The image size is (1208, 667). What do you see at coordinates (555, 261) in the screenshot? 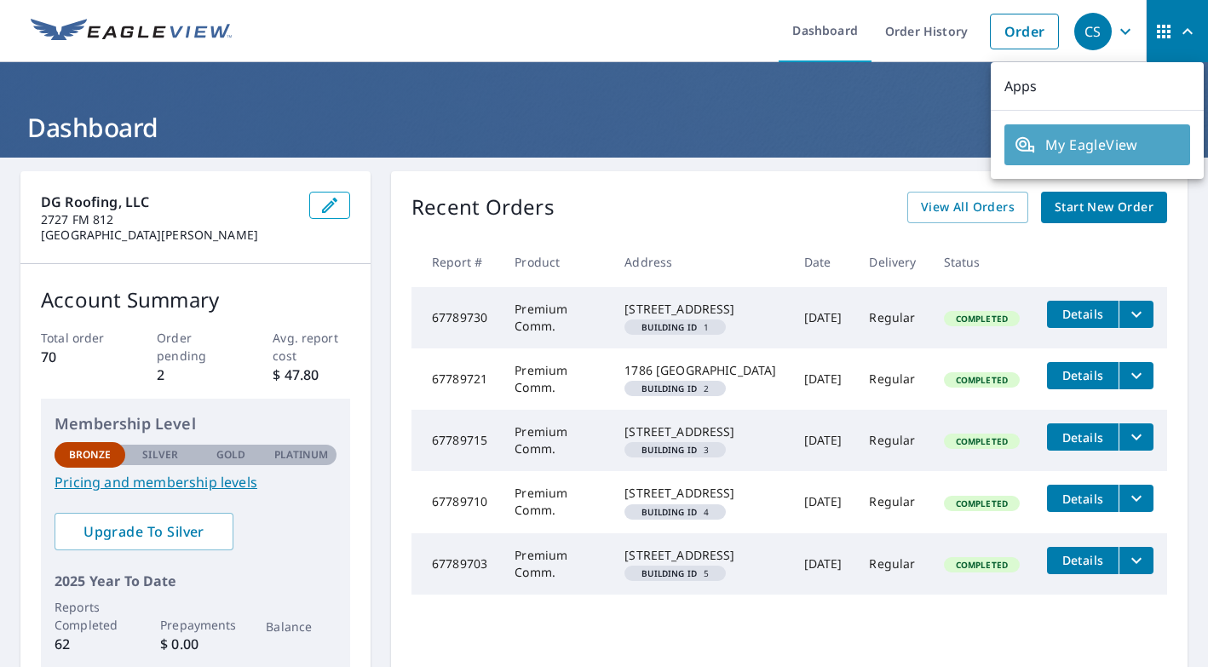
I see `th: Product` at bounding box center [555, 261].